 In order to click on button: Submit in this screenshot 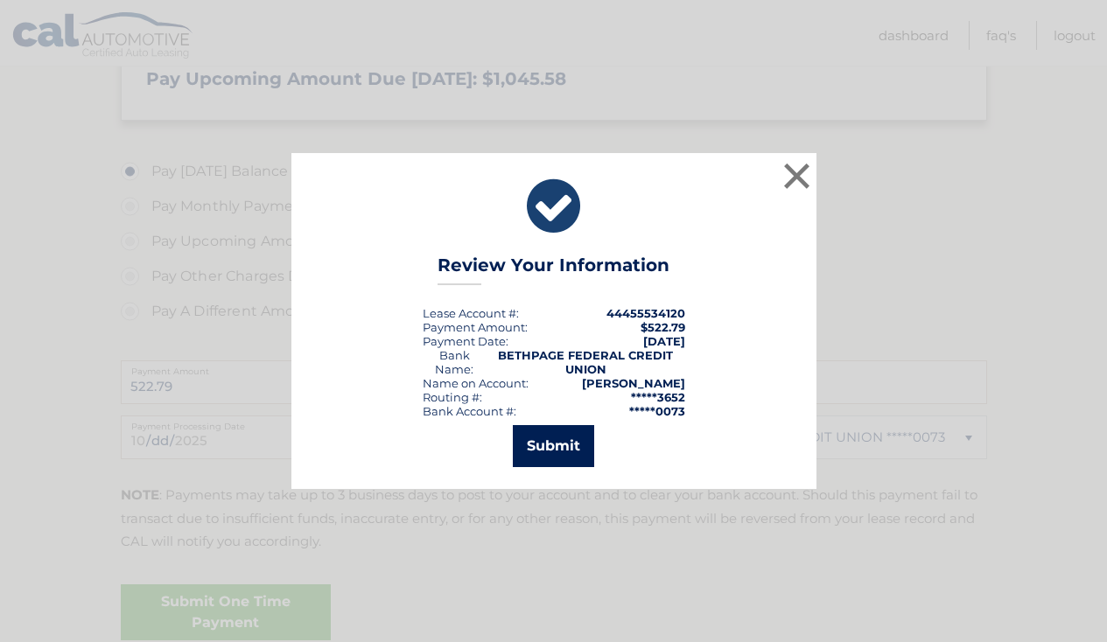, I will do `click(553, 446)`.